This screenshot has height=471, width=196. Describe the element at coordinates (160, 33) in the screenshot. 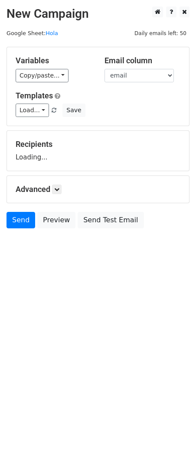

I see `span: Daily emails left: 50` at that location.